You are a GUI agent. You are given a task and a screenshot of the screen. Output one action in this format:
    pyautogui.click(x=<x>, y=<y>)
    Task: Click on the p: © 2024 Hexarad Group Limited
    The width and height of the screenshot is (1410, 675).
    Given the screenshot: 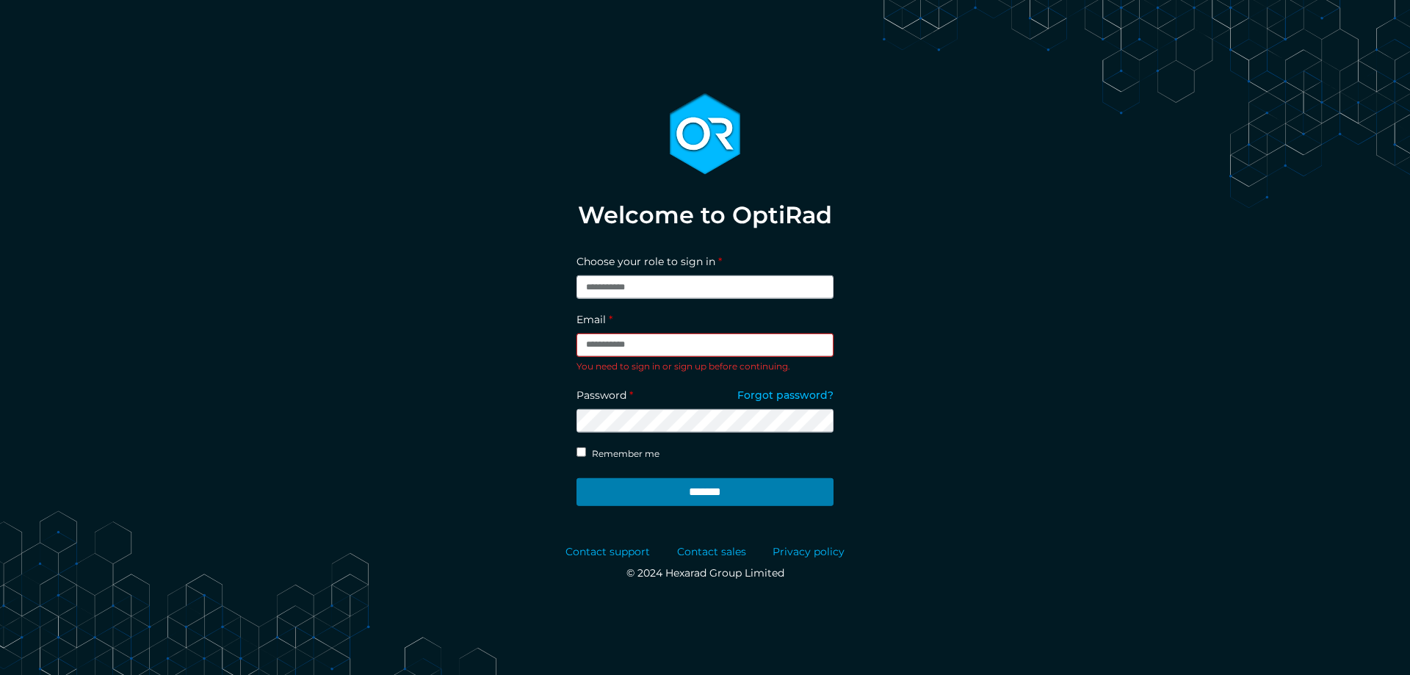 What is the action you would take?
    pyautogui.click(x=705, y=573)
    